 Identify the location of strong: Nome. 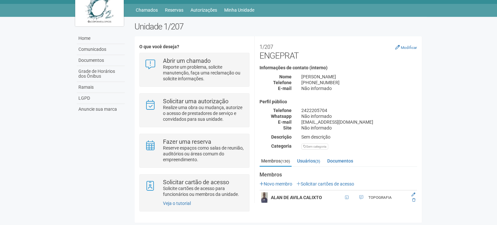
(286, 77).